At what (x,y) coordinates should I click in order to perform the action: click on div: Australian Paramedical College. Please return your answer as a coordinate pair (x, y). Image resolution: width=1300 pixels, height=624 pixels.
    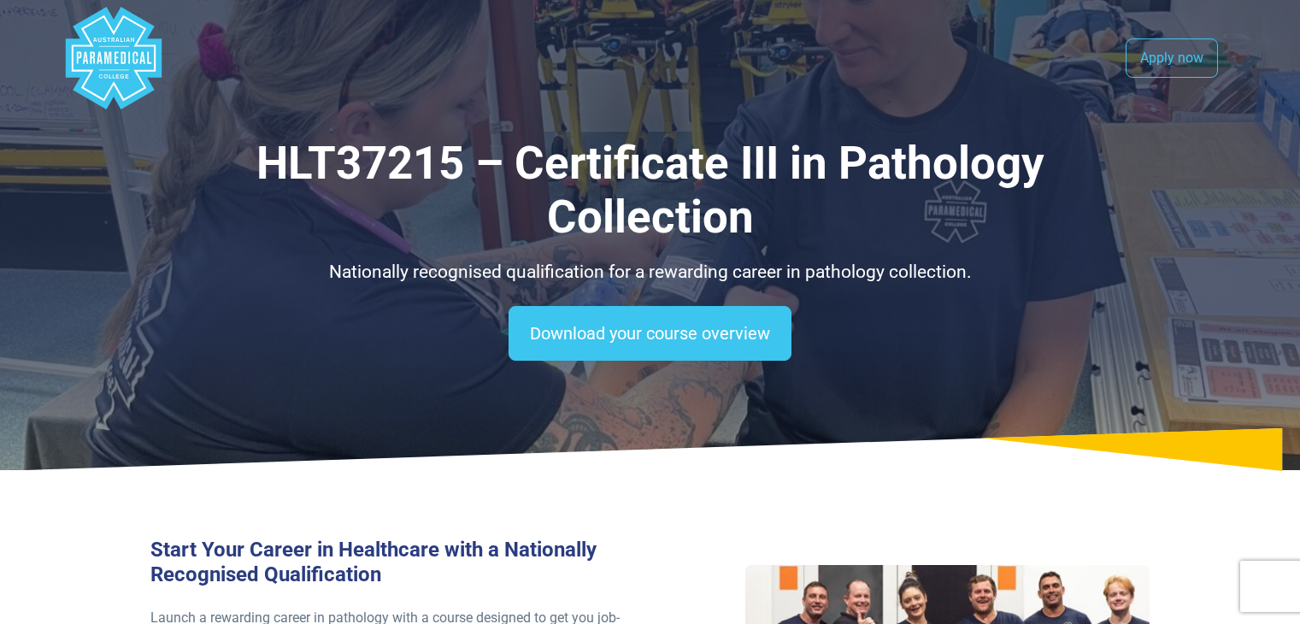
    Looking at the image, I should click on (114, 58).